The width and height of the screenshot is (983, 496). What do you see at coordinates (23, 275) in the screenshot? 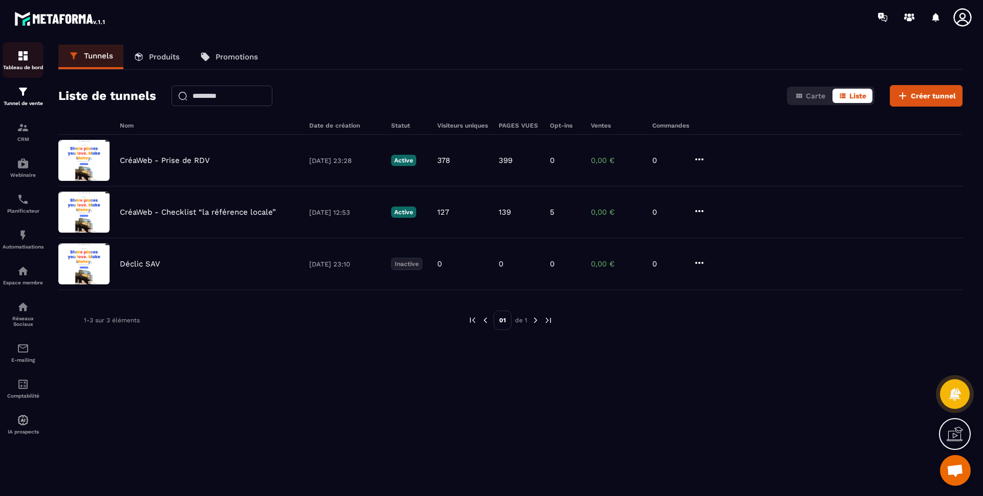
I see `a: automationsautomationsEspace membre` at bounding box center [23, 275].